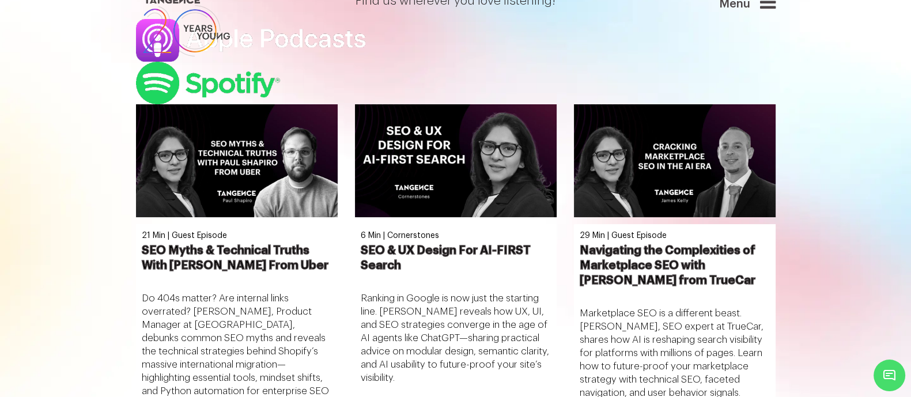  Describe the element at coordinates (889, 375) in the screenshot. I see `div: Chat Widget` at that location.